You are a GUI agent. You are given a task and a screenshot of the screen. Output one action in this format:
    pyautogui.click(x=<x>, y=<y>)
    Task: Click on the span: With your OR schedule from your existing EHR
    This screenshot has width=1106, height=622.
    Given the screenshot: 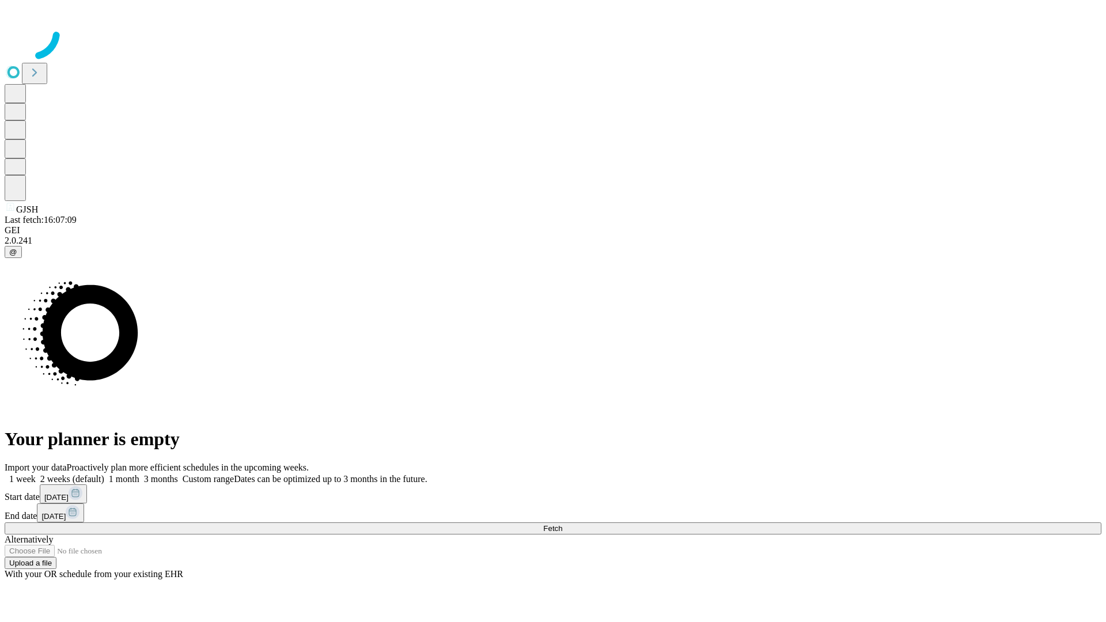 What is the action you would take?
    pyautogui.click(x=94, y=574)
    